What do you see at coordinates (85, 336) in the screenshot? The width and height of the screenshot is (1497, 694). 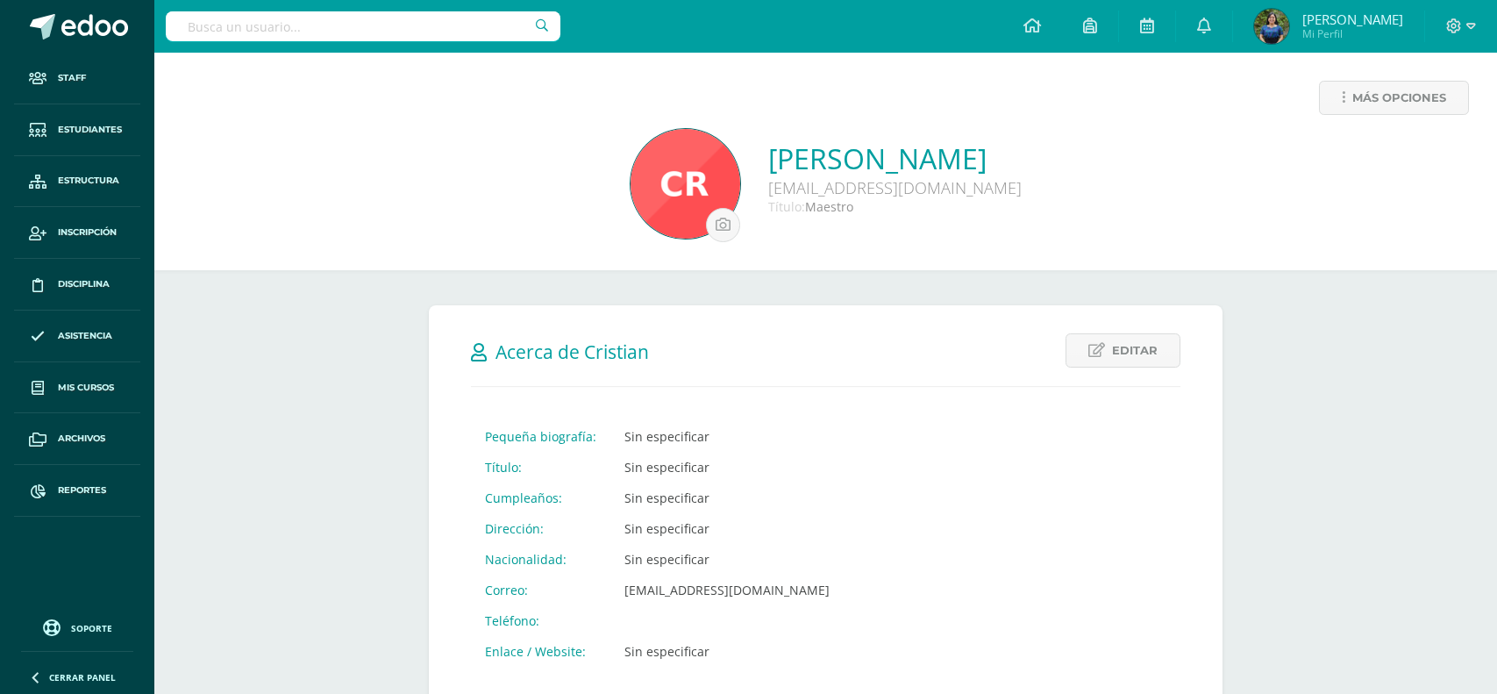 I see `span: Asistencia` at bounding box center [85, 336].